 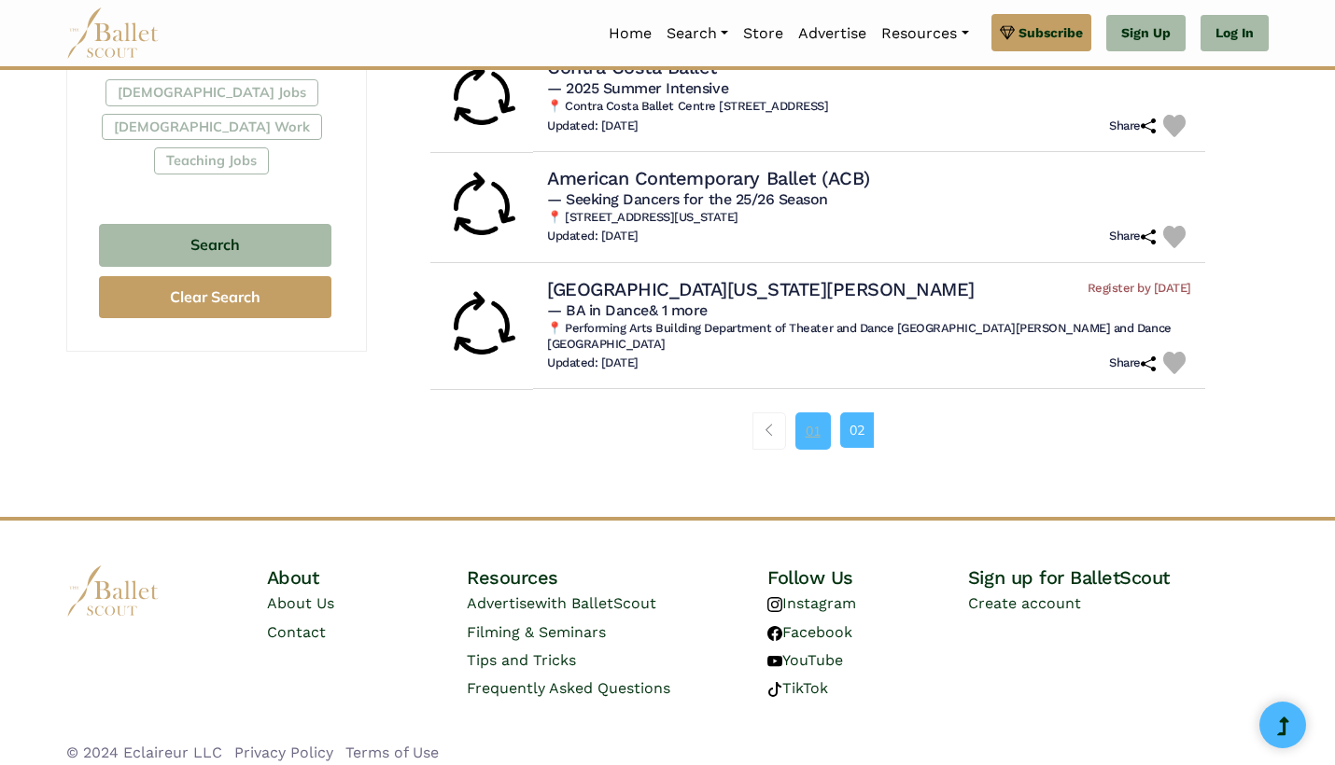 What do you see at coordinates (561, 603) in the screenshot?
I see `a: Advertisewith BalletScout` at bounding box center [561, 603].